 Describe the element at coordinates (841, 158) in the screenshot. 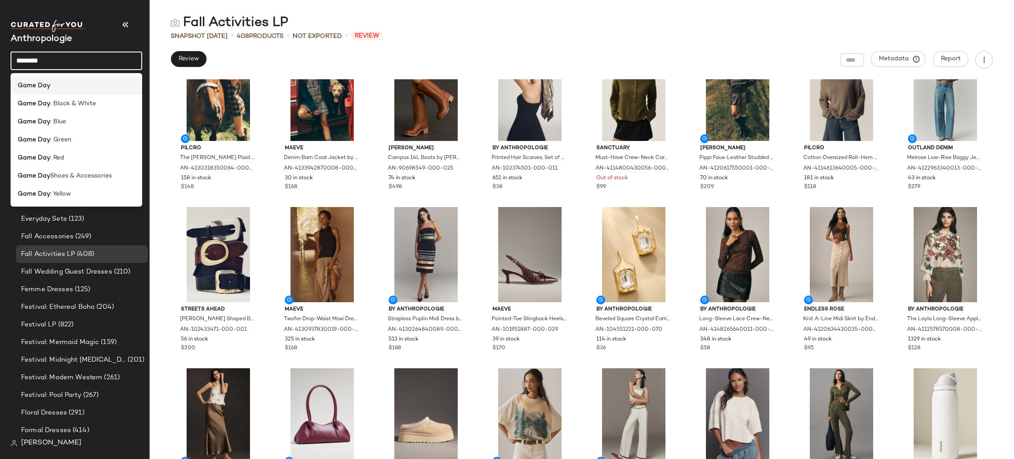

I see `span: Cotton Oversized Roll-Hem Pullover Sweater by Pilcro in Beige, Women's, Size: XL at Anthropologie` at that location.